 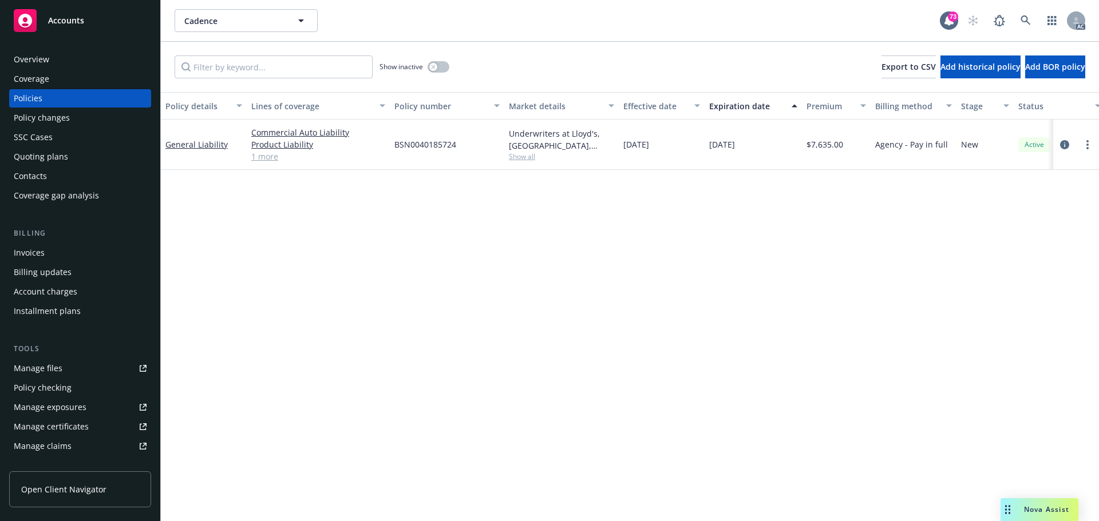 What do you see at coordinates (42, 446) in the screenshot?
I see `div: Manage claims` at bounding box center [42, 446].